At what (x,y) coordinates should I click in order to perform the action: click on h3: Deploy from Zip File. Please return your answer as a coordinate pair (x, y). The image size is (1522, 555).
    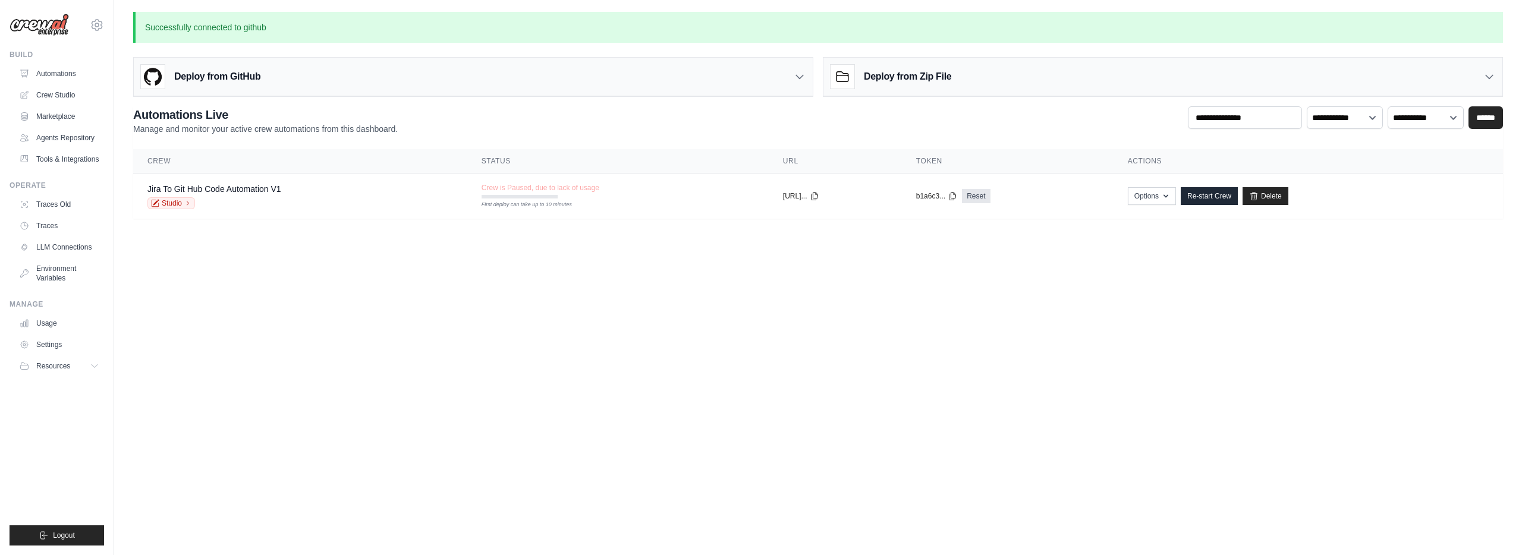
    Looking at the image, I should click on (907, 77).